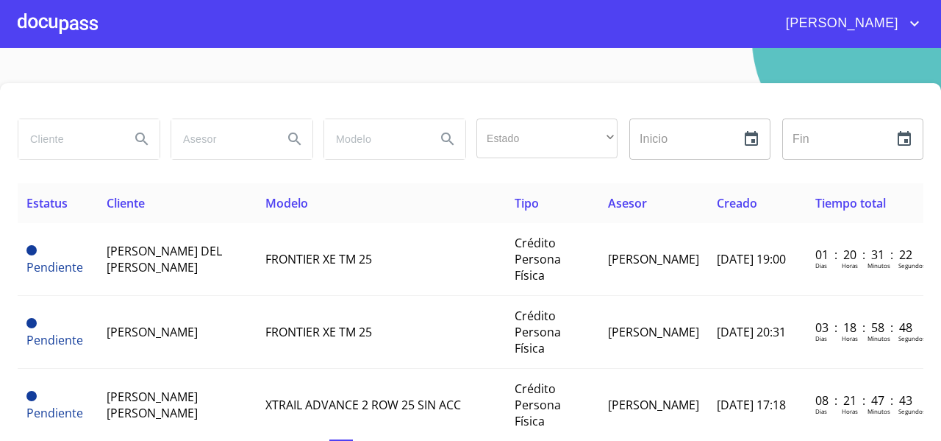 The width and height of the screenshot is (941, 441). I want to click on span: Creado, so click(737, 203).